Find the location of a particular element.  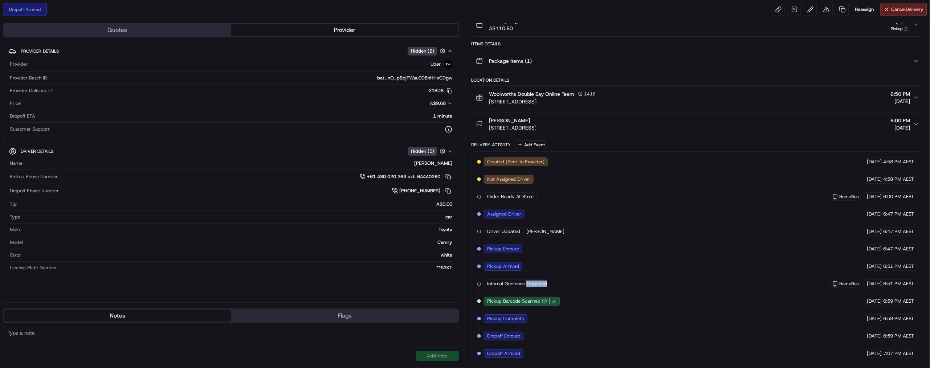

span: Customer Support is located at coordinates (30, 129).